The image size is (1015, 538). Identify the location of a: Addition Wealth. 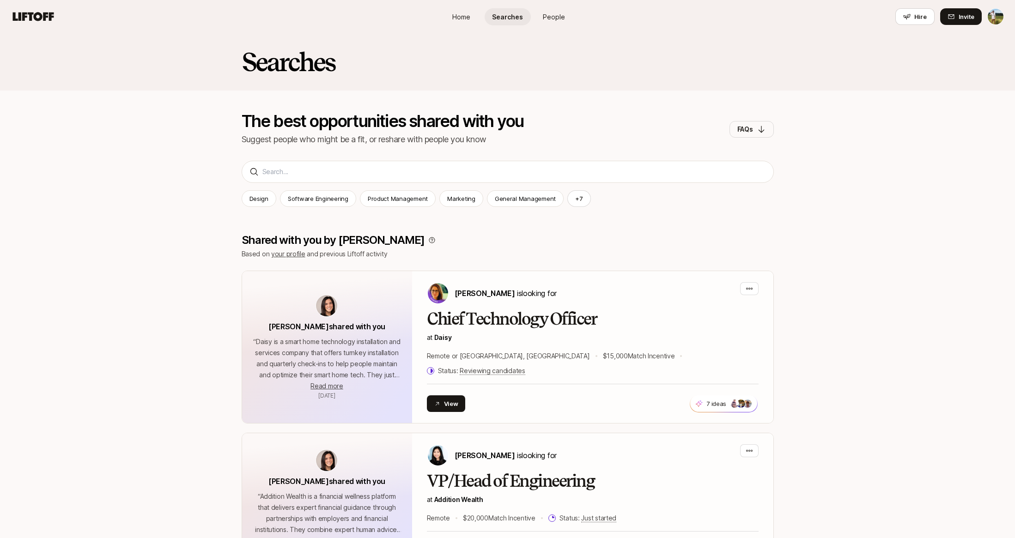
(459, 499).